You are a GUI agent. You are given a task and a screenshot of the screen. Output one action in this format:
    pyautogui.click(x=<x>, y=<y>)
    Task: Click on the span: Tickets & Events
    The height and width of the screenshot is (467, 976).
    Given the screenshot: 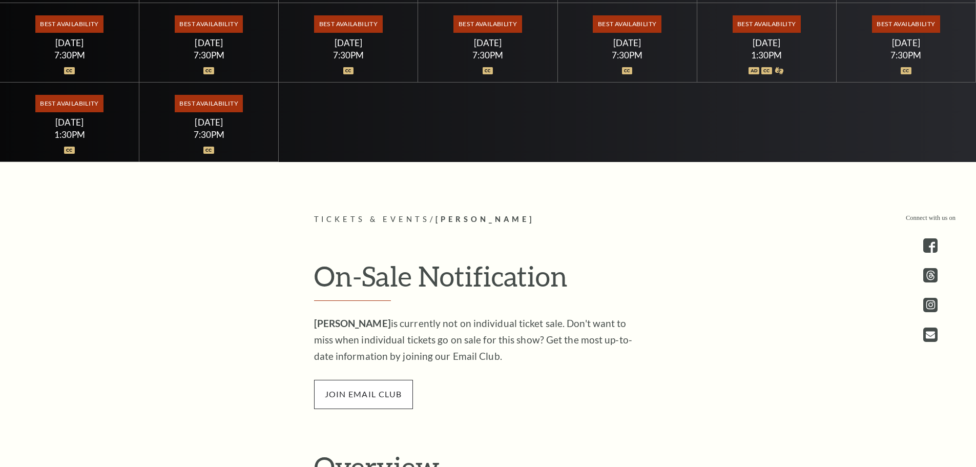 What is the action you would take?
    pyautogui.click(x=372, y=219)
    